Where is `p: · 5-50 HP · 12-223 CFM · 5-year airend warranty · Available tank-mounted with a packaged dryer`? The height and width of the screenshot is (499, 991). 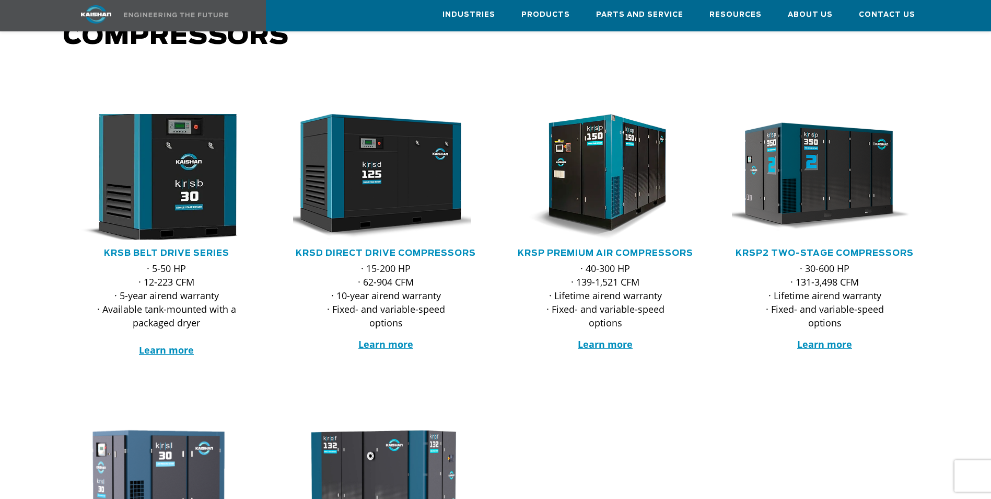
p: · 5-50 HP · 12-223 CFM · 5-year airend warranty · Available tank-mounted with a packaged dryer is located at coordinates (167, 309).